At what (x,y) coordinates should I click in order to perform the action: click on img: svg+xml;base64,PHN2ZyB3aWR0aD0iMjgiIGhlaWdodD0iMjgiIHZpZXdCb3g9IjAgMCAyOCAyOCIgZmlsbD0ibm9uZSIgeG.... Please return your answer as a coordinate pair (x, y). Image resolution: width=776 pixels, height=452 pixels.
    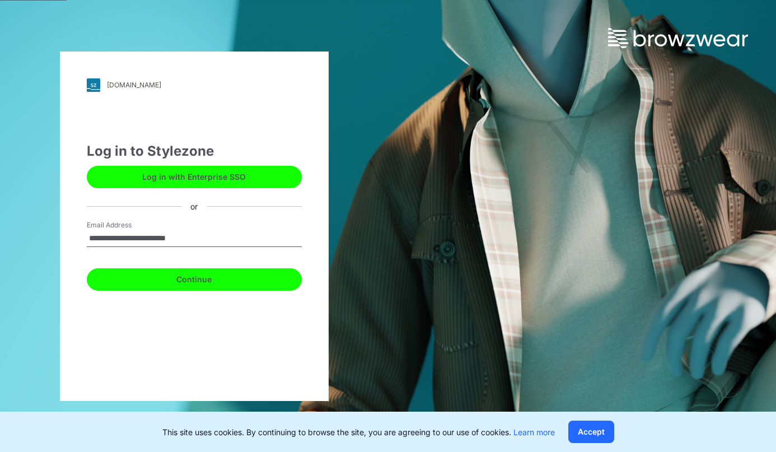
    Looking at the image, I should click on (94, 85).